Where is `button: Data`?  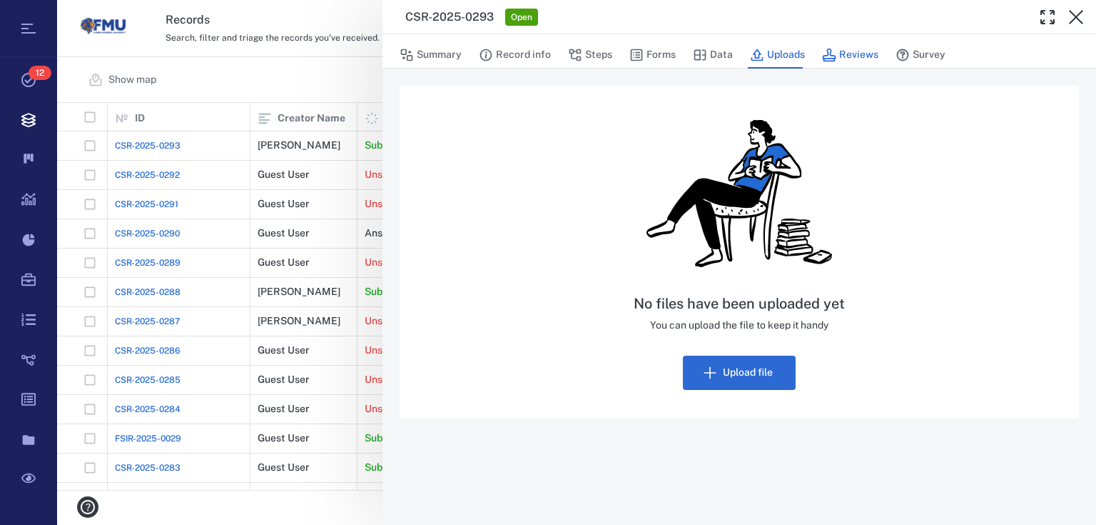 button: Data is located at coordinates (713, 55).